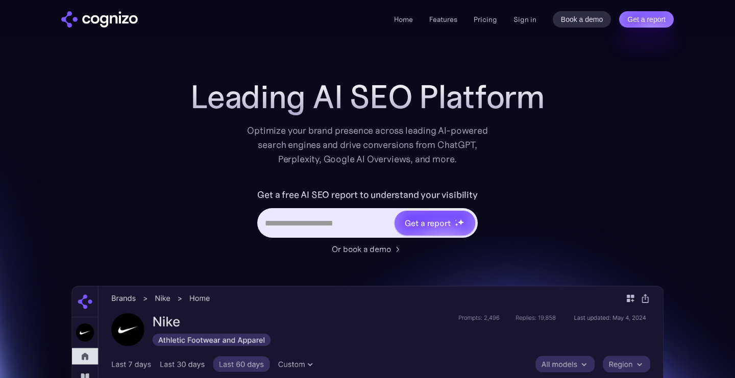 Image resolution: width=735 pixels, height=378 pixels. What do you see at coordinates (443, 19) in the screenshot?
I see `a: Features` at bounding box center [443, 19].